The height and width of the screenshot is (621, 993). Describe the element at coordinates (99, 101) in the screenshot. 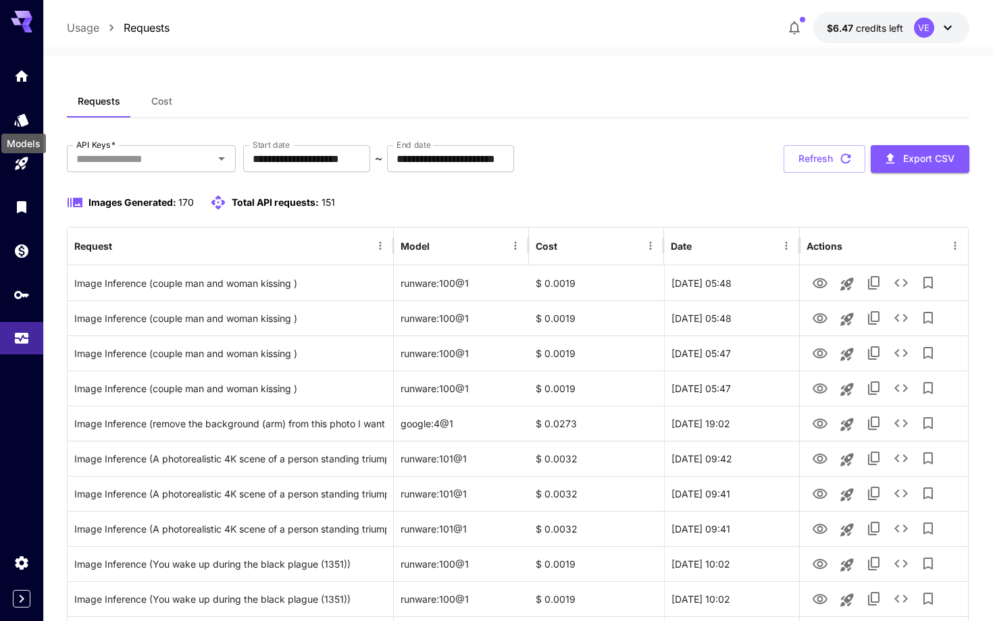

I see `span: Requests` at that location.